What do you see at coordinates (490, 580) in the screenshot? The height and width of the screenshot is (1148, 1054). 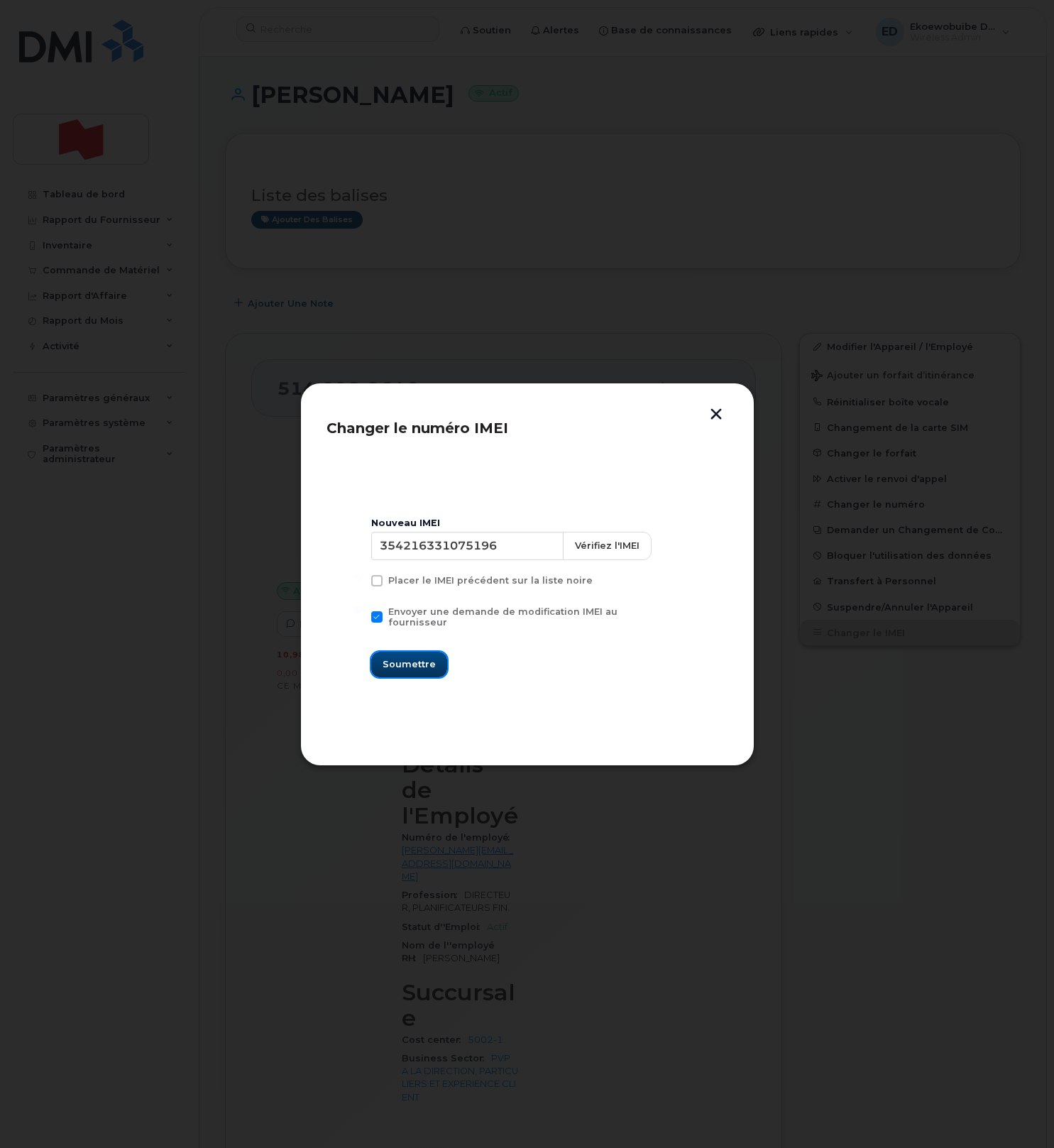 I see `span: Placer le IMEI précédent sur la liste noire` at bounding box center [490, 580].